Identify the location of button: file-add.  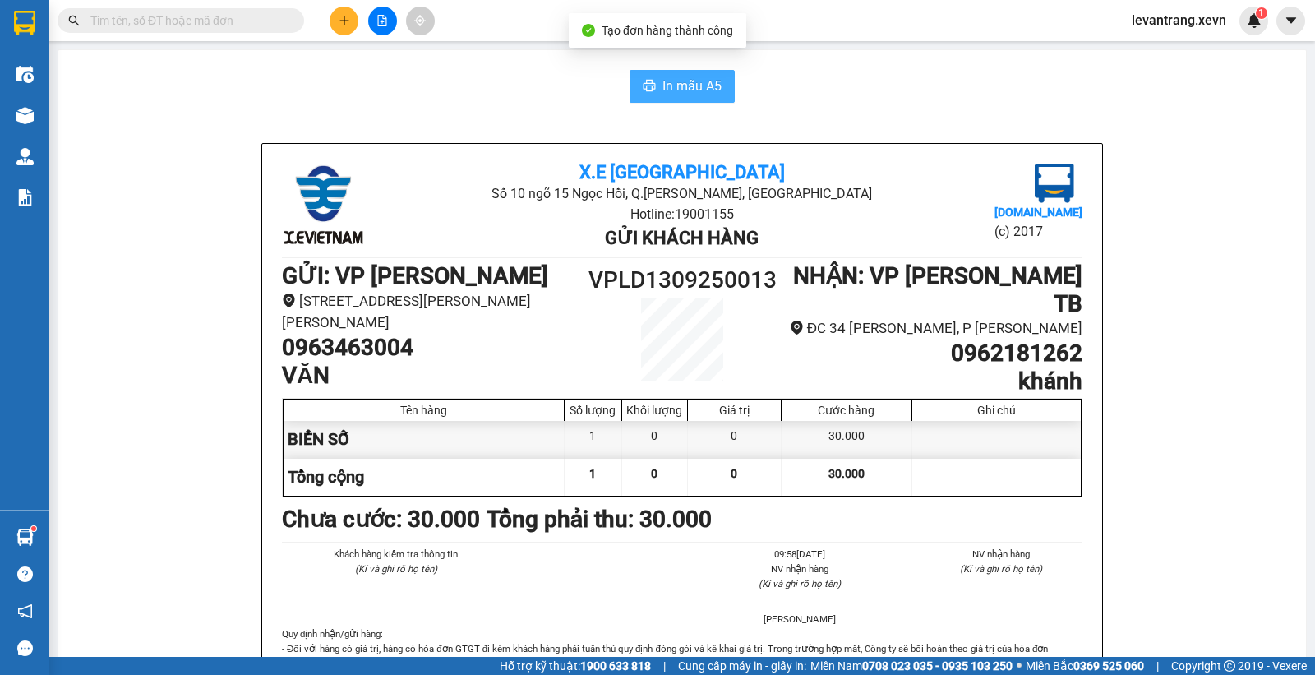
(382, 21).